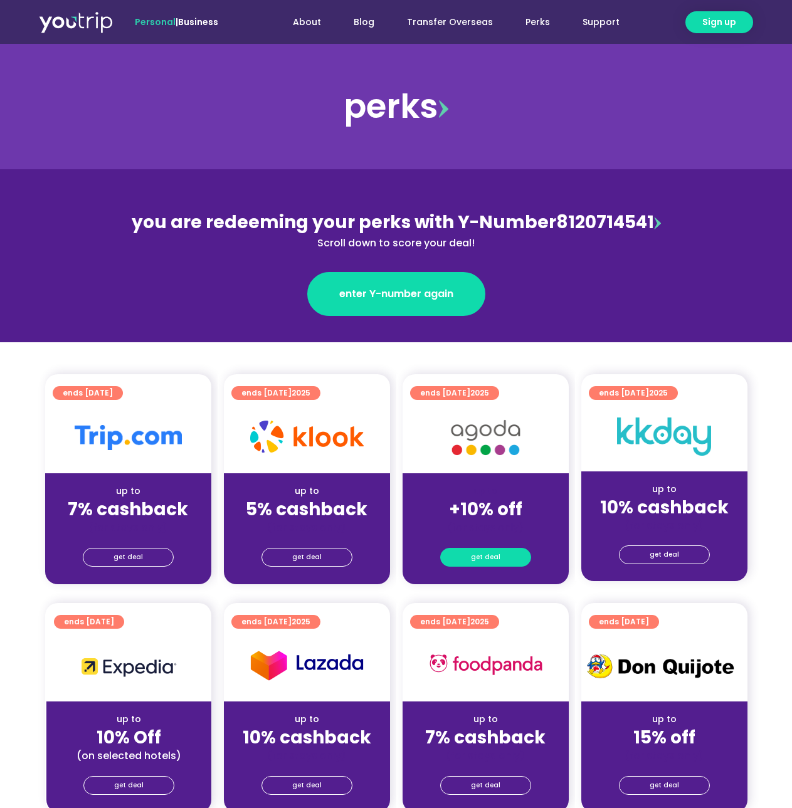 The width and height of the screenshot is (792, 808). Describe the element at coordinates (485, 491) in the screenshot. I see `span: up to` at that location.